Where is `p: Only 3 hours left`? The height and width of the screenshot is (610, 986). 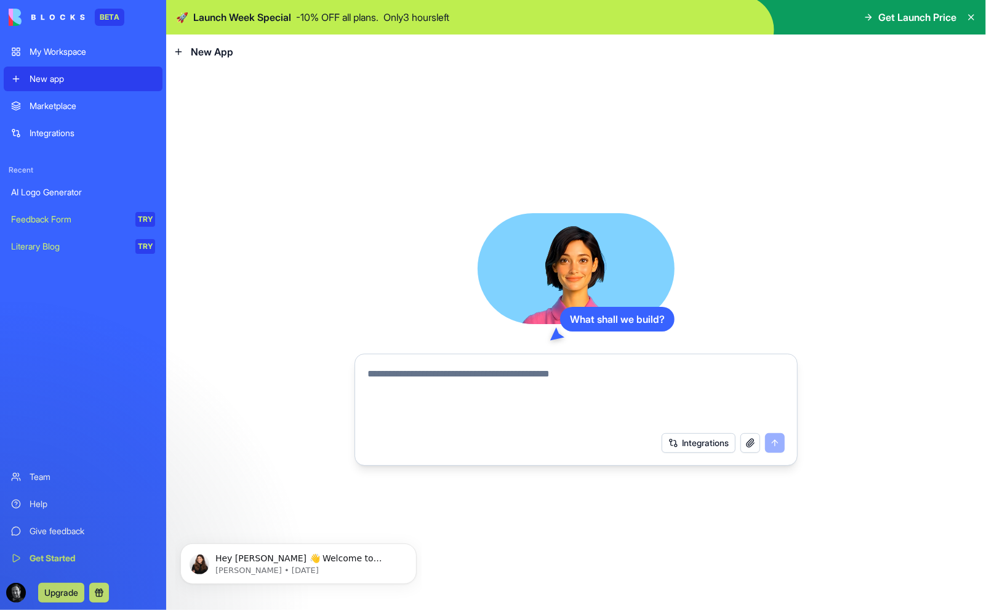 p: Only 3 hours left is located at coordinates (416, 17).